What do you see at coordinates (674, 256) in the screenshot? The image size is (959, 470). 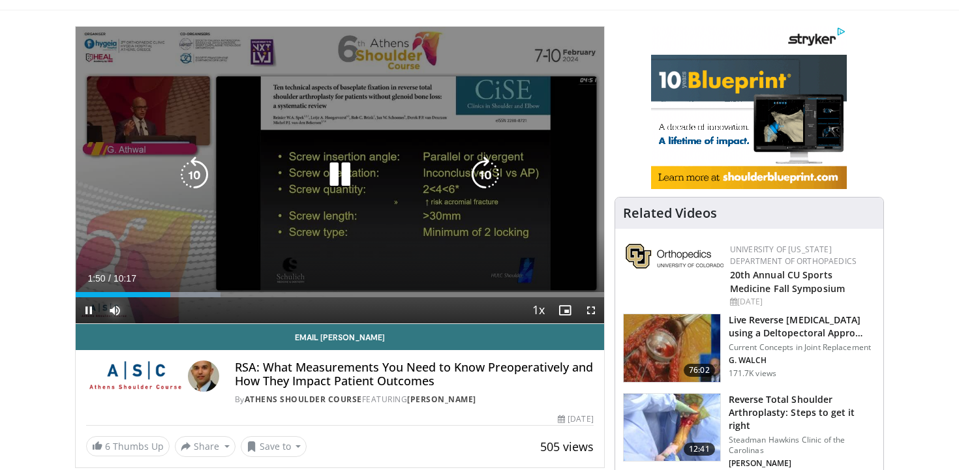 I see `img: 355603a8-37da-49b6-856f-e00d7e9307d3.png.150x105_q85_autocrop_double_scale_upscale_version-0.2.png` at bounding box center [674, 256].